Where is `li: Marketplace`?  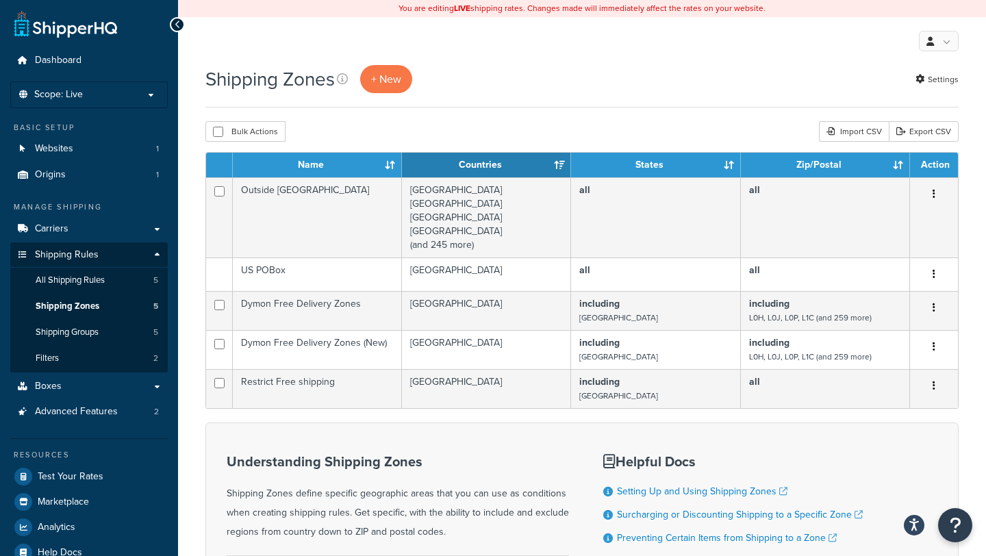 li: Marketplace is located at coordinates (89, 502).